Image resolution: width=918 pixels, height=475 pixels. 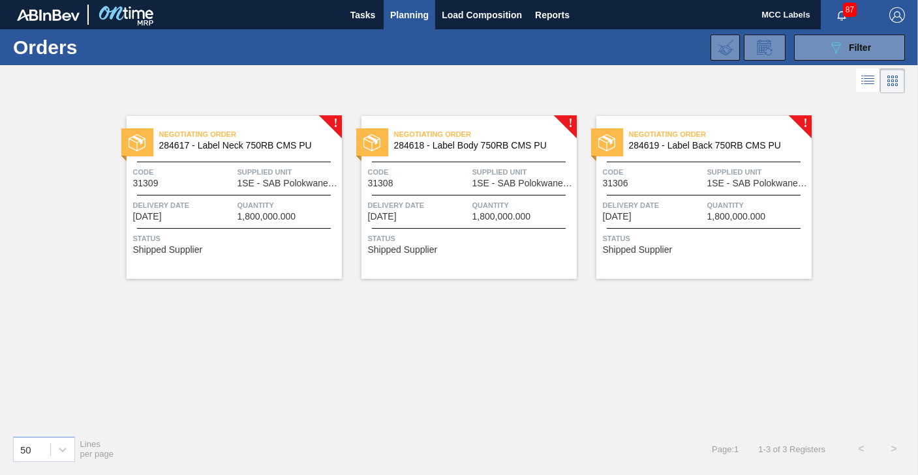 I want to click on span: 284618 - Label Body 750RB CMS PU, so click(x=480, y=145).